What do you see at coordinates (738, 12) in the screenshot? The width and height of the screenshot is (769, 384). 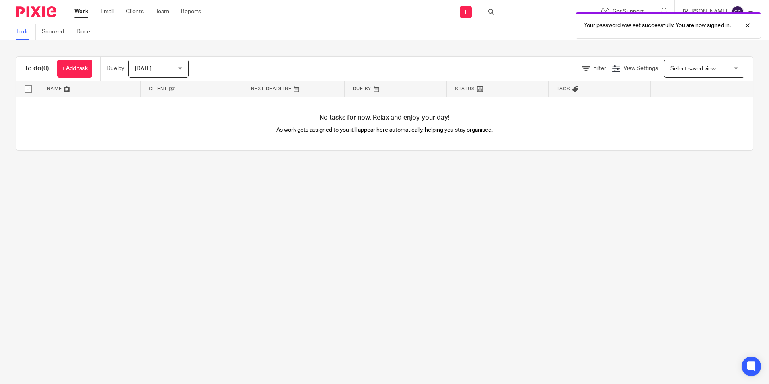 I see `img: svg%3E` at bounding box center [738, 12].